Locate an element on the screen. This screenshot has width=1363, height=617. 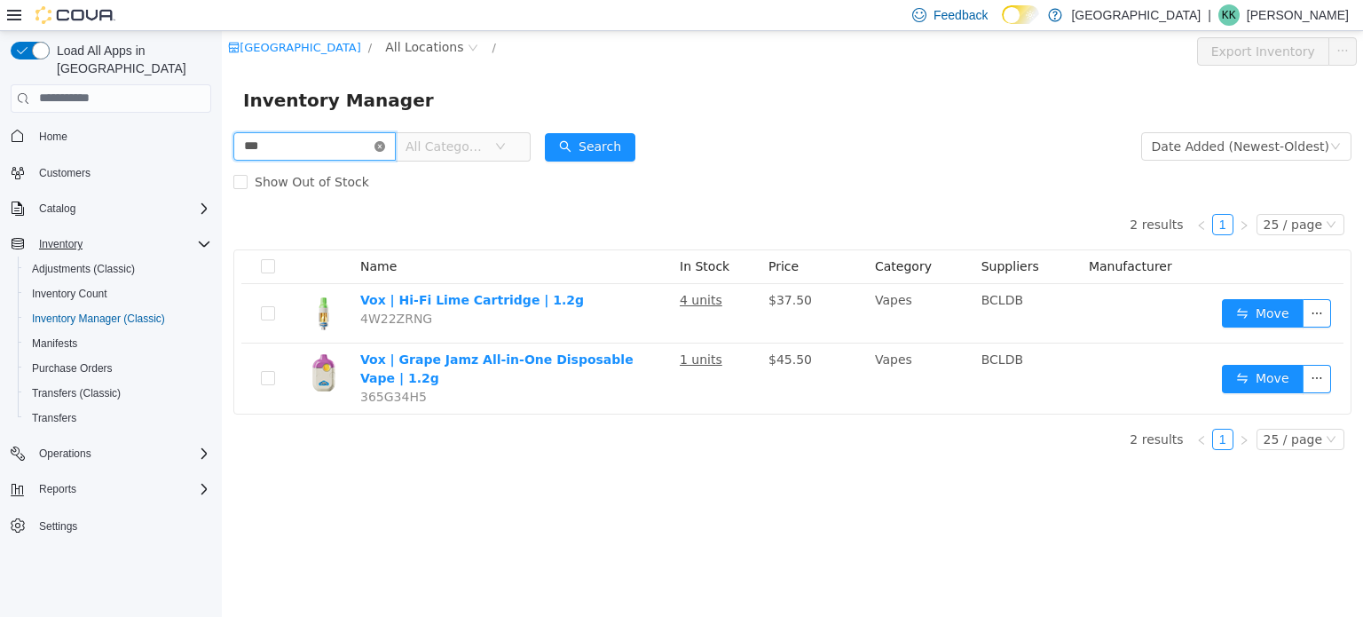
button: Home is located at coordinates (111, 136).